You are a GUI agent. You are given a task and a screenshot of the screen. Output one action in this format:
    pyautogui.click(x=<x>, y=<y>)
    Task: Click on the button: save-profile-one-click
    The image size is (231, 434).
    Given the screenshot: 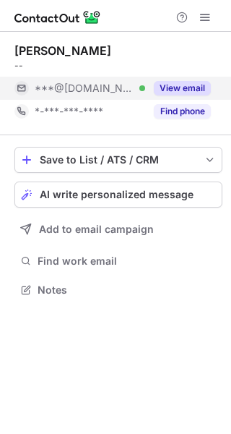 What is the action you would take?
    pyautogui.click(x=119, y=160)
    